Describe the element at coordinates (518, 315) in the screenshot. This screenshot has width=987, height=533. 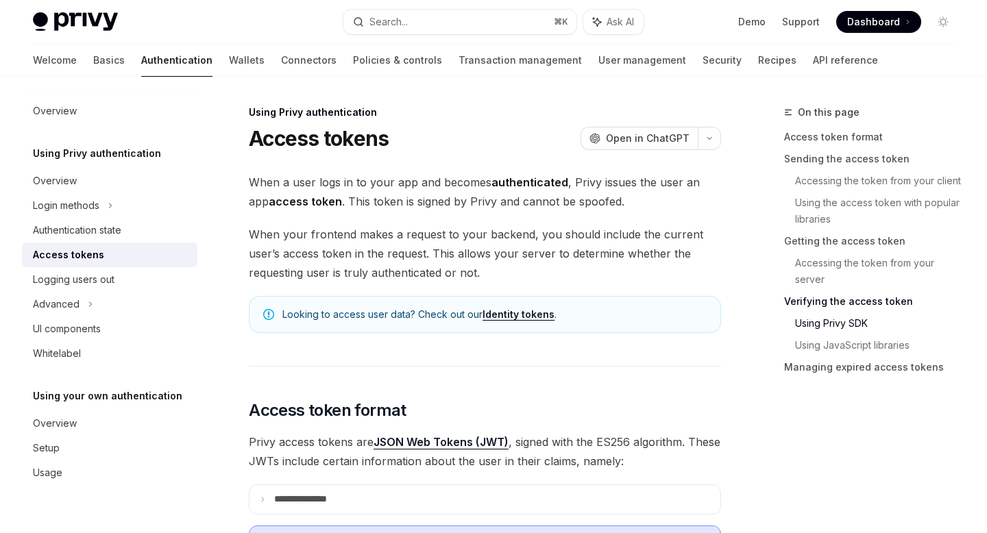
I see `a: Identity tokens` at that location.